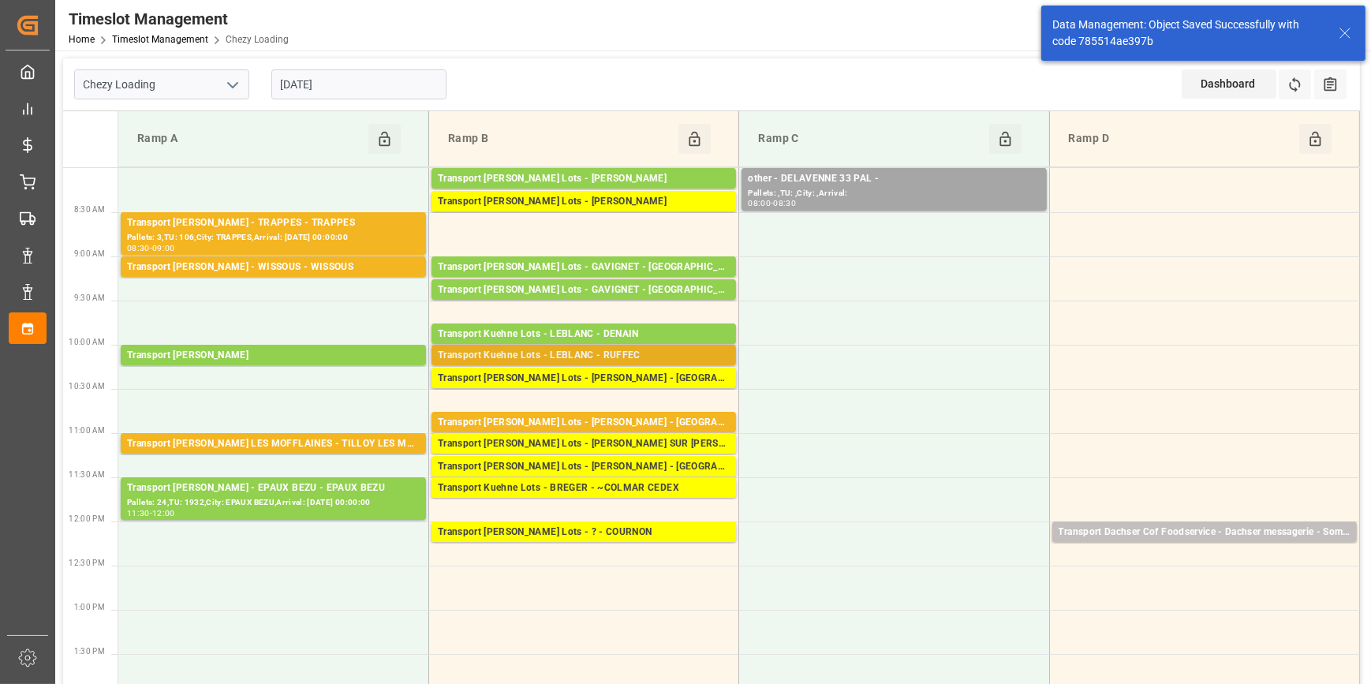  What do you see at coordinates (89, 607) in the screenshot?
I see `span: 1:00 PM` at bounding box center [89, 607].